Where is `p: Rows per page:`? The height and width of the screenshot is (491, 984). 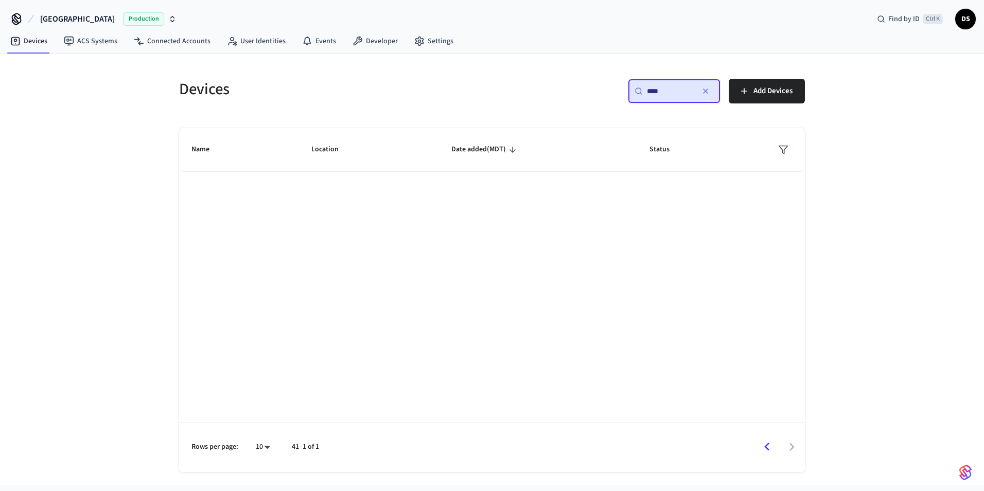
p: Rows per page: is located at coordinates (215, 447).